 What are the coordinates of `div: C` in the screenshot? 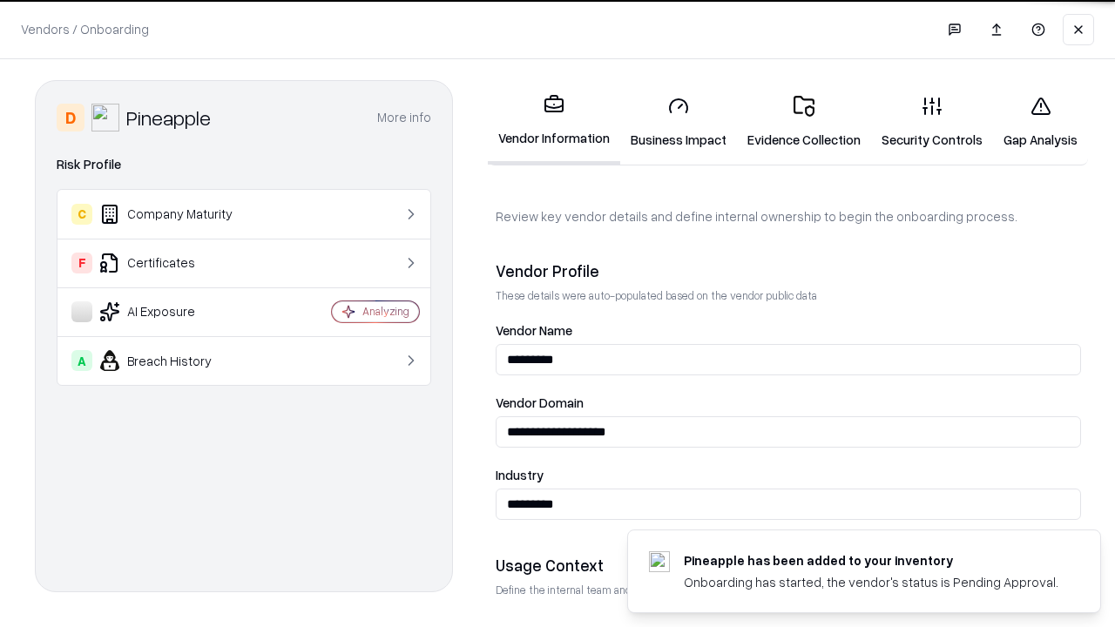 It's located at (82, 214).